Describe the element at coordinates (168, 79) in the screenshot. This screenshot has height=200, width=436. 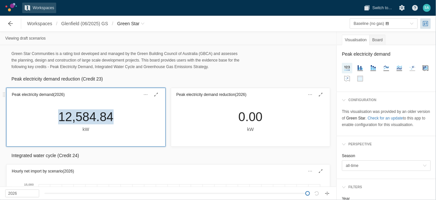
I see `h2: Peak electricity demand reduction (Credit 23)` at that location.